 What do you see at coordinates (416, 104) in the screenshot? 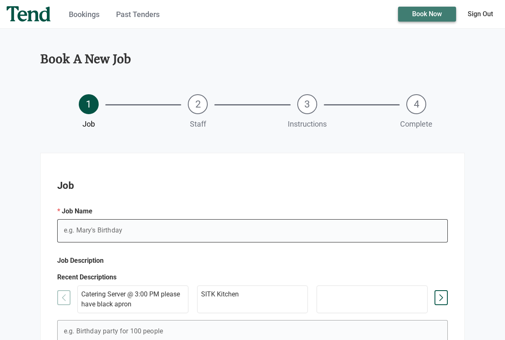
I see `div: 4` at bounding box center [416, 104].